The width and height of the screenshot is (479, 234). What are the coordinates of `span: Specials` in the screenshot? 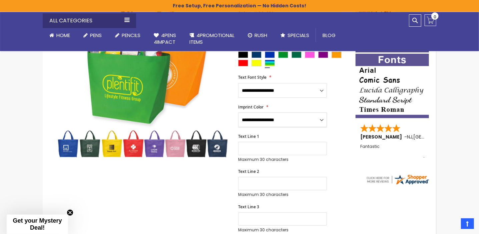 It's located at (298, 35).